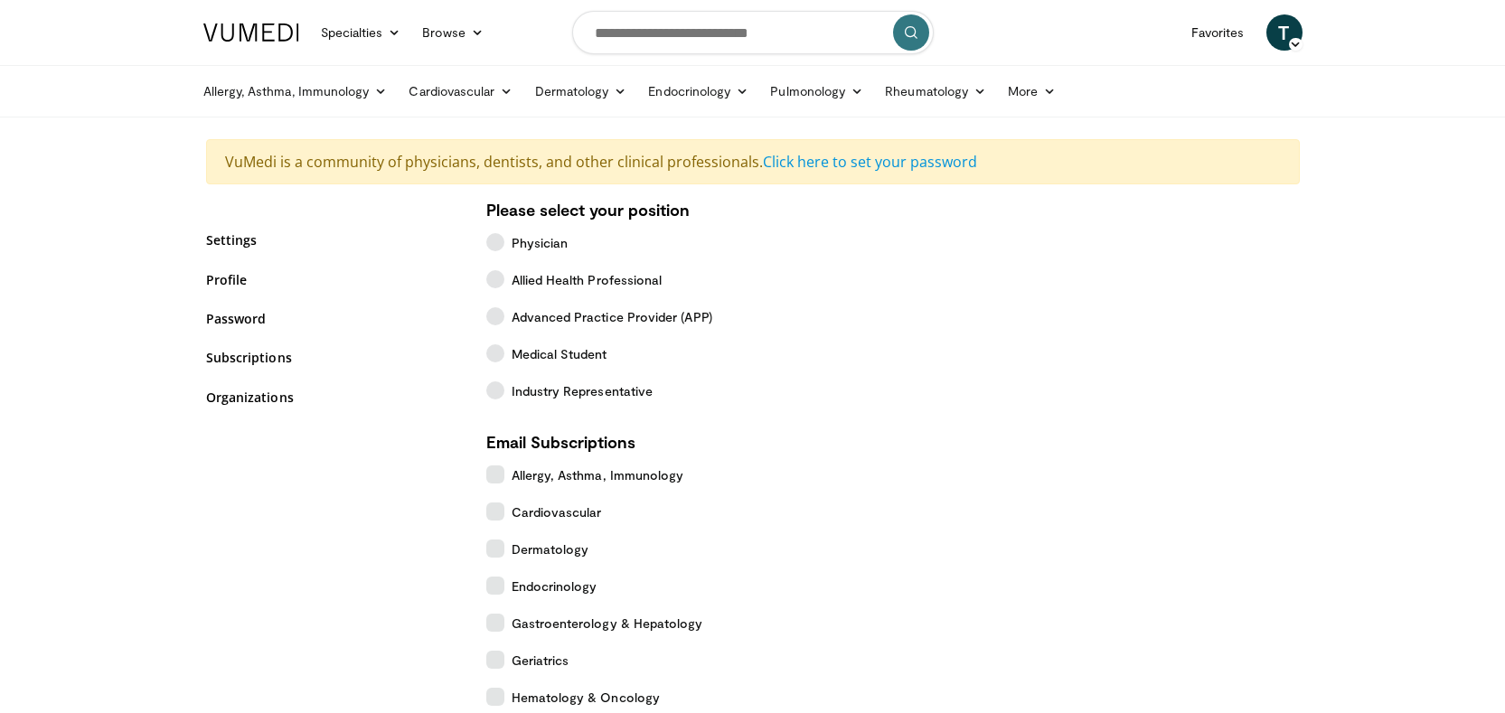  I want to click on a: Endocrinology, so click(698, 91).